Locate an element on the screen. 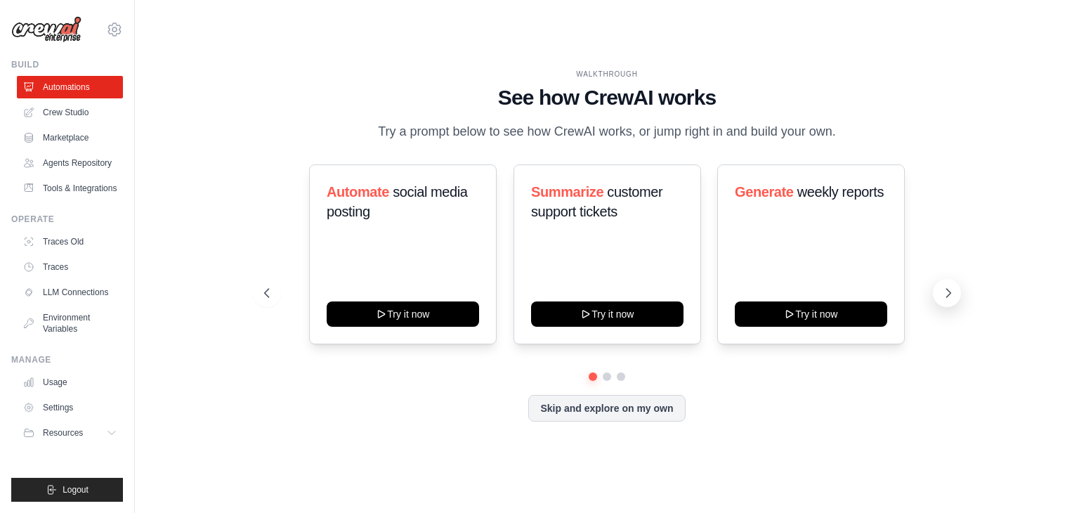 The image size is (1079, 513). div: Build is located at coordinates (67, 65).